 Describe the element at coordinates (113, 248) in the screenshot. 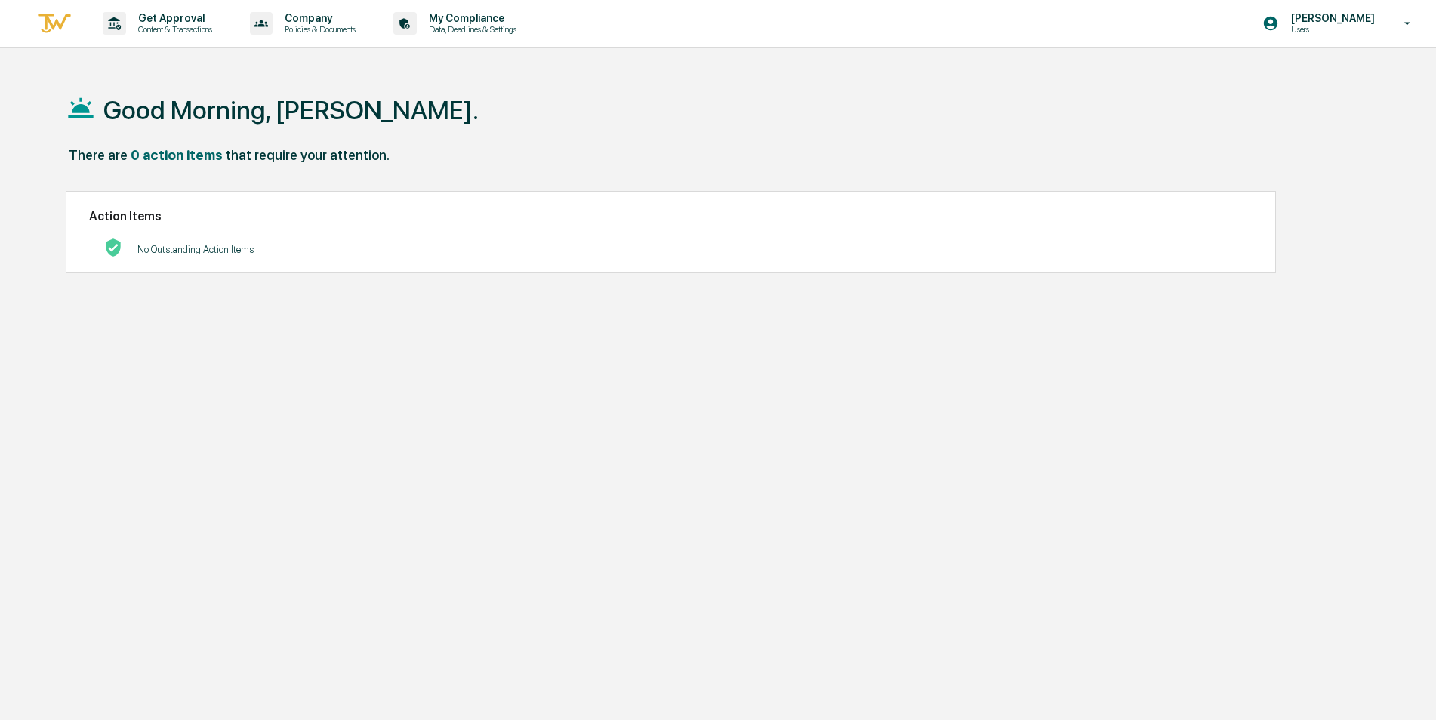

I see `img: No Actions logo` at that location.